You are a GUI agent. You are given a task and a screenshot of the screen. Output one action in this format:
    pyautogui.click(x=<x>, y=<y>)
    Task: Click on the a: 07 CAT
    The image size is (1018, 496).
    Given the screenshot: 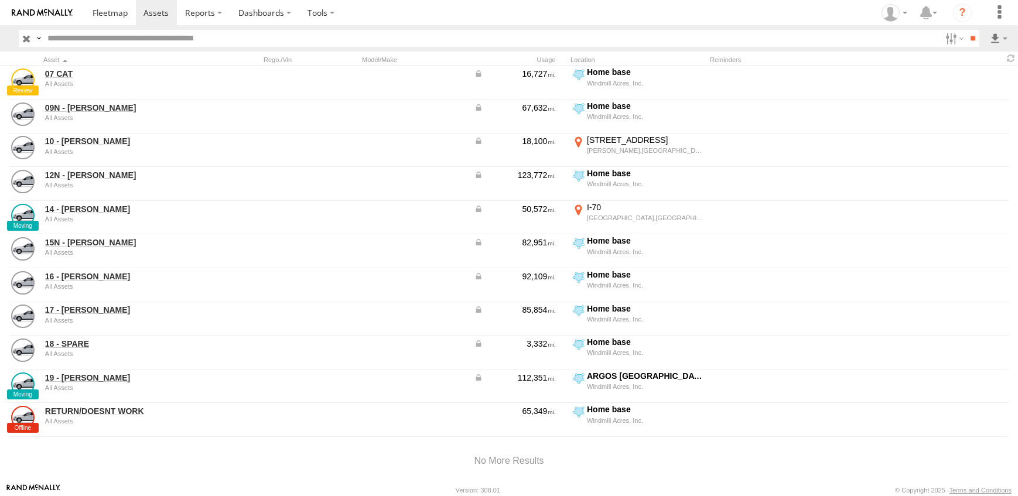 What is the action you would take?
    pyautogui.click(x=125, y=74)
    